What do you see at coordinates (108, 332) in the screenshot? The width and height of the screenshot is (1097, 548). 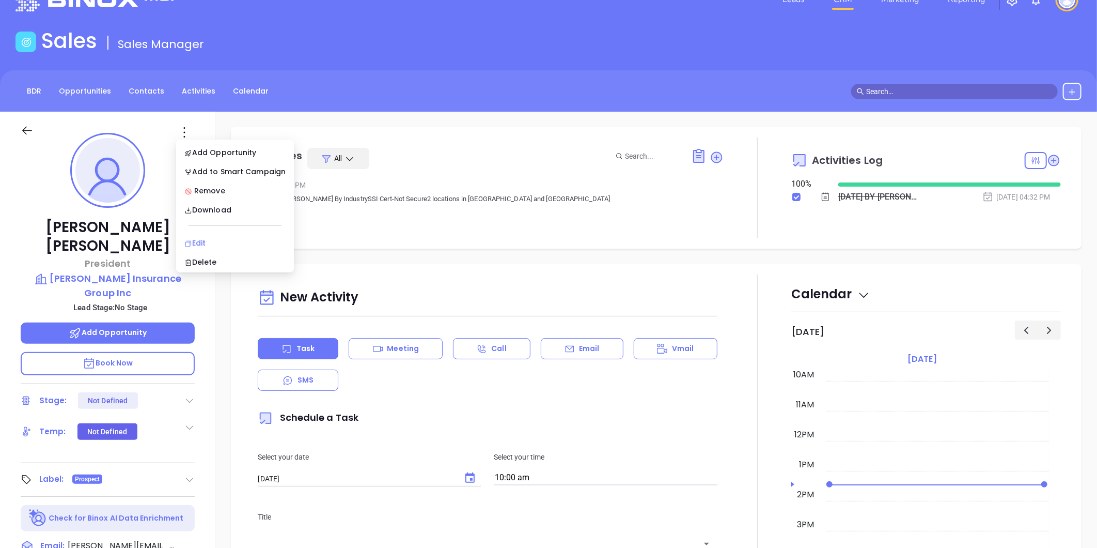 I see `span: Add Opportunity` at bounding box center [108, 332].